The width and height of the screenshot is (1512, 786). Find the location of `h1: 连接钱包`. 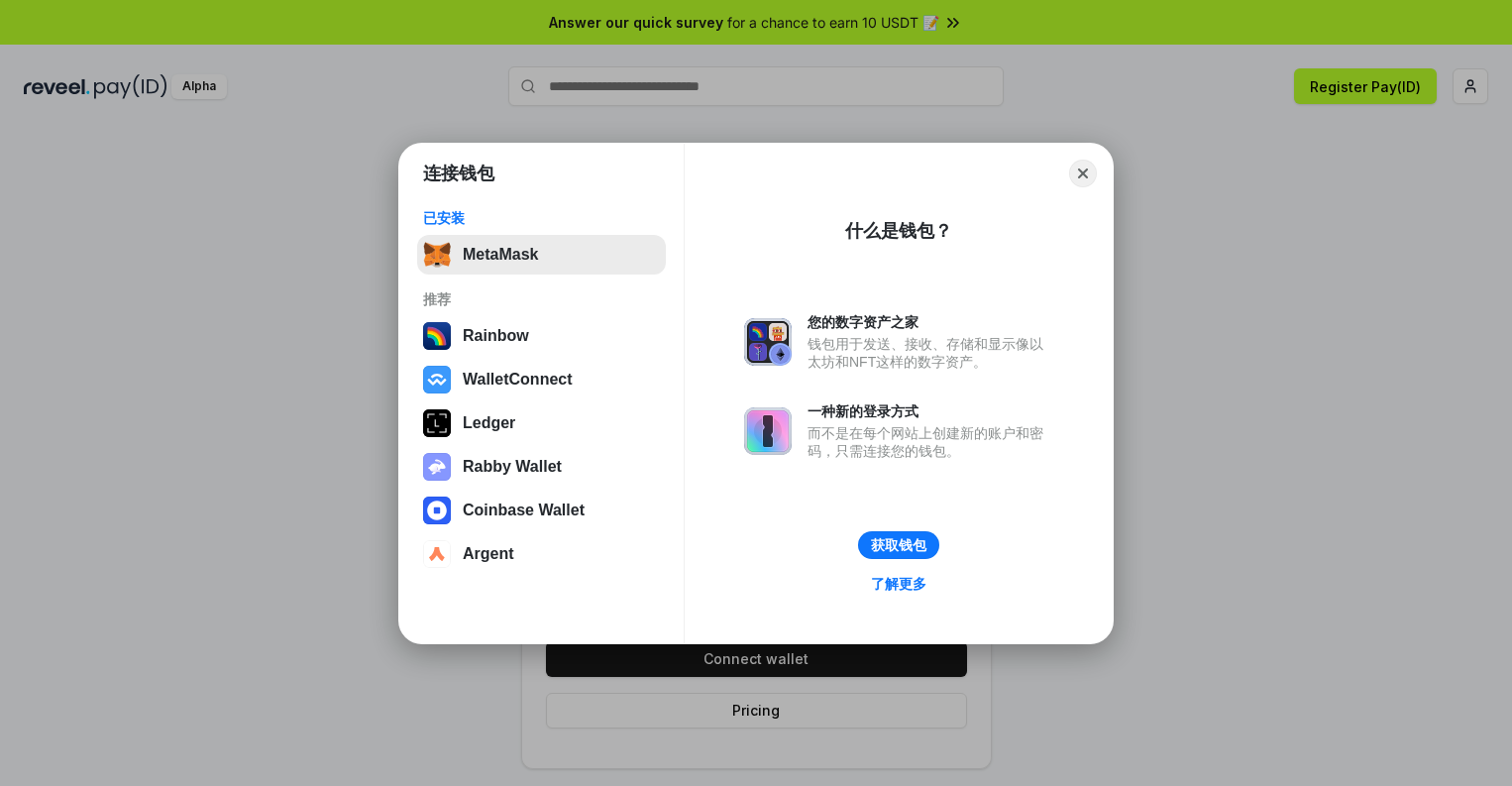

h1: 连接钱包 is located at coordinates (459, 174).